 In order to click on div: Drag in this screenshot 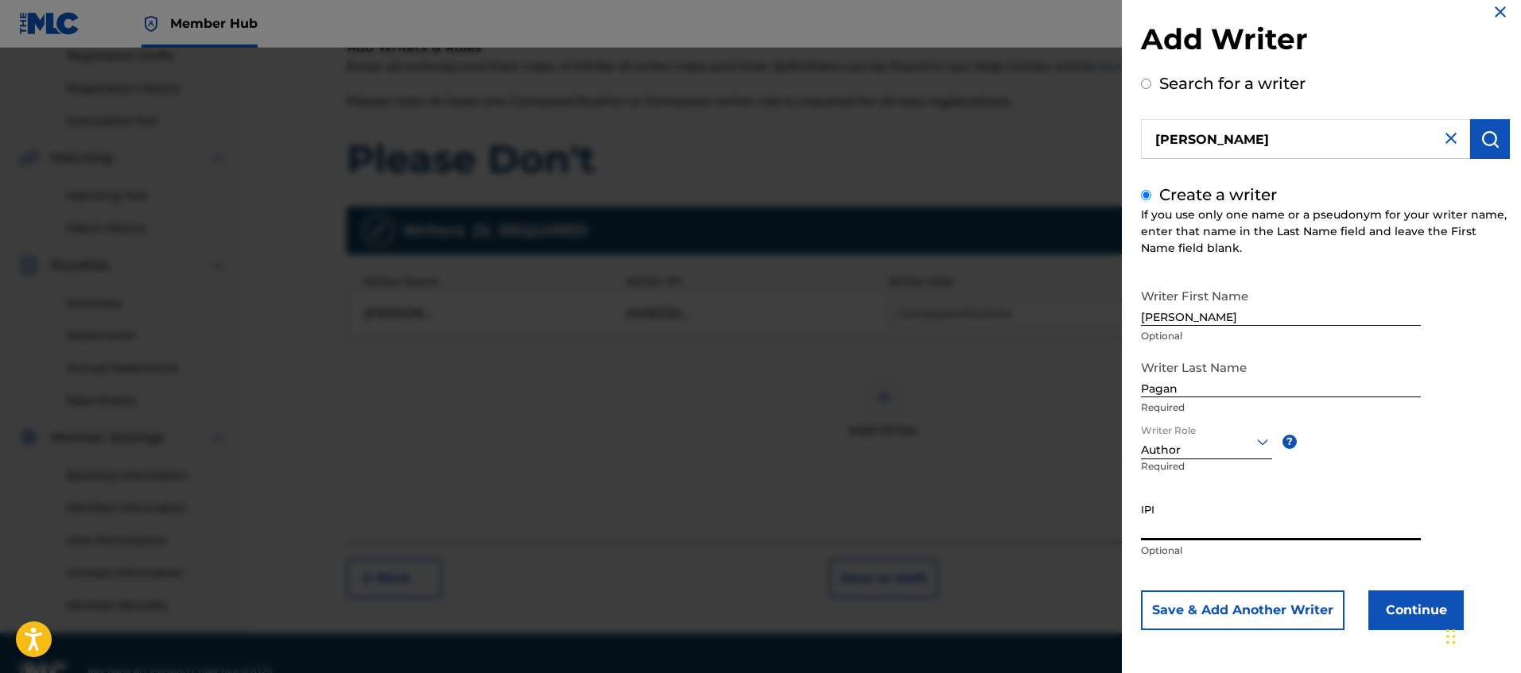, I will do `click(1451, 637)`.